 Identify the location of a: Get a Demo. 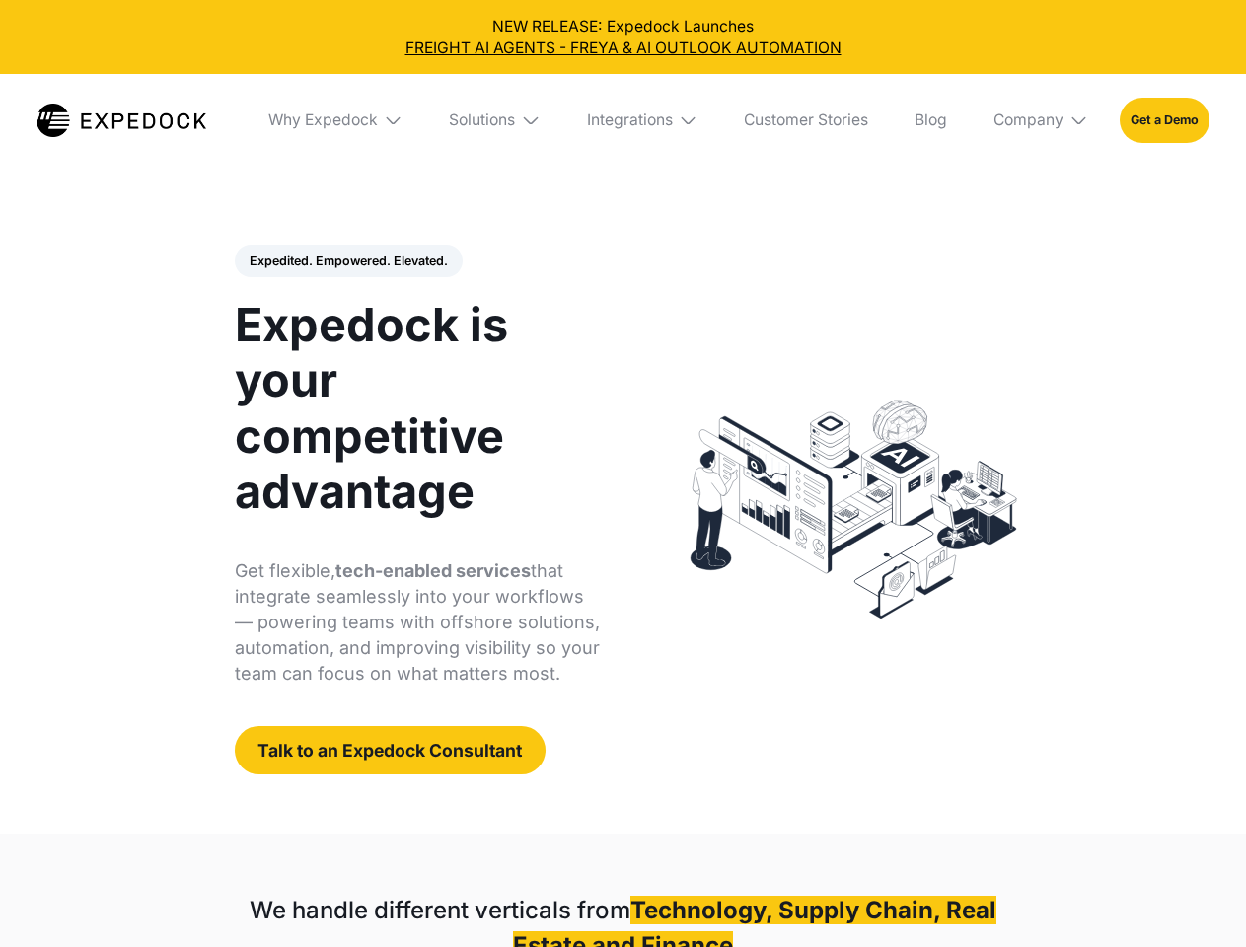
(1164, 119).